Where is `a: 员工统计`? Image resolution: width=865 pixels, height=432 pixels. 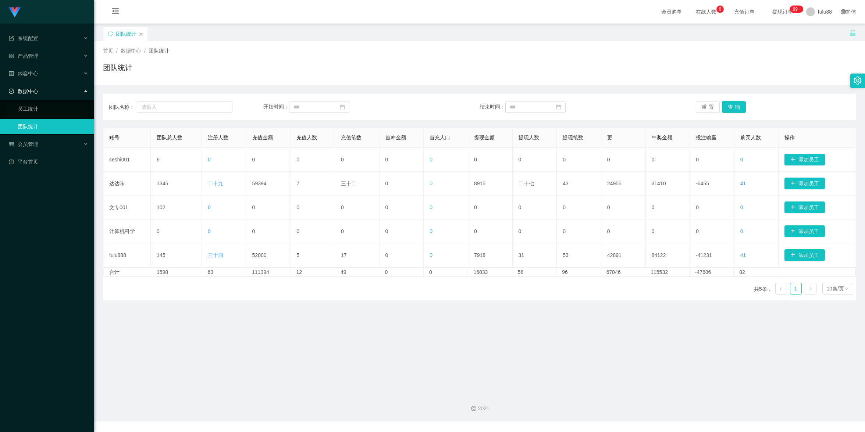 a: 员工统计 is located at coordinates (53, 109).